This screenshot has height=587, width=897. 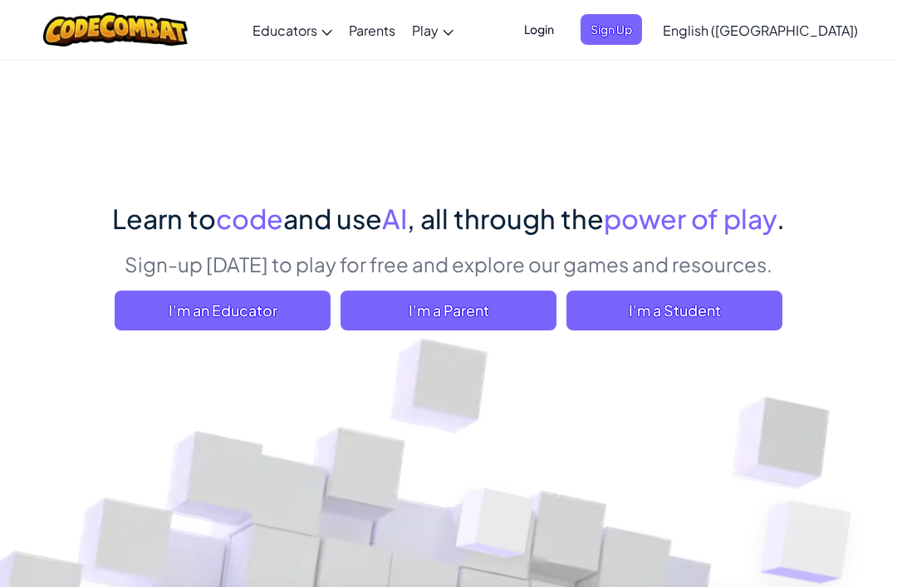 I want to click on span: I'm a Parent, so click(x=448, y=311).